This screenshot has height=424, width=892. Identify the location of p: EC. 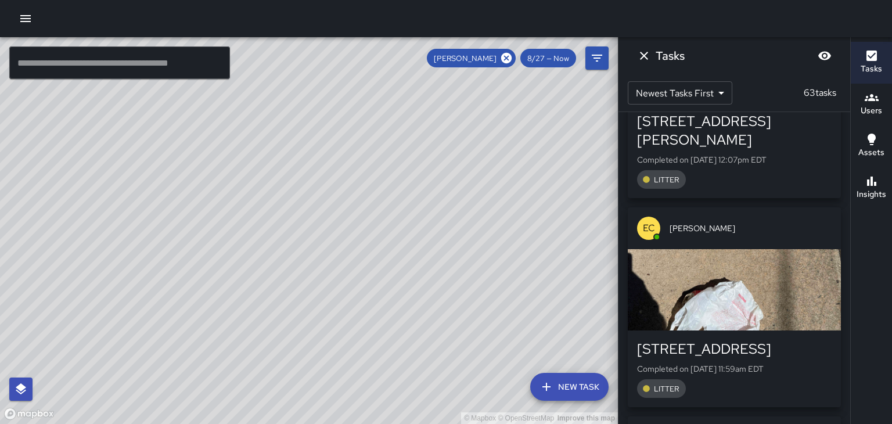
(649, 228).